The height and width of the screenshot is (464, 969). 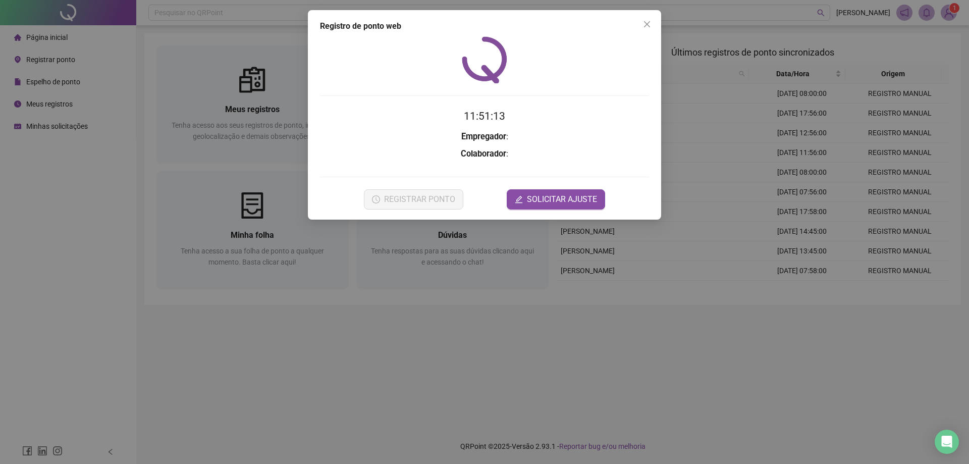 I want to click on time: 11:51:13, so click(x=485, y=116).